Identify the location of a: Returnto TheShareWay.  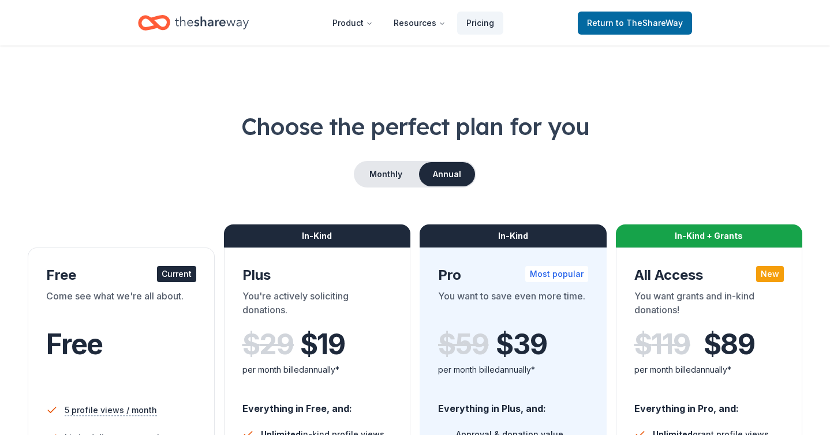
(635, 23).